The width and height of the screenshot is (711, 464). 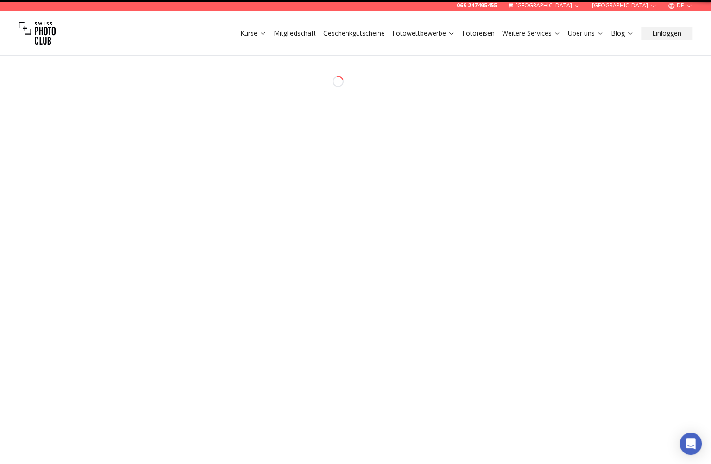 I want to click on button: Fotowettbewerbe, so click(x=423, y=33).